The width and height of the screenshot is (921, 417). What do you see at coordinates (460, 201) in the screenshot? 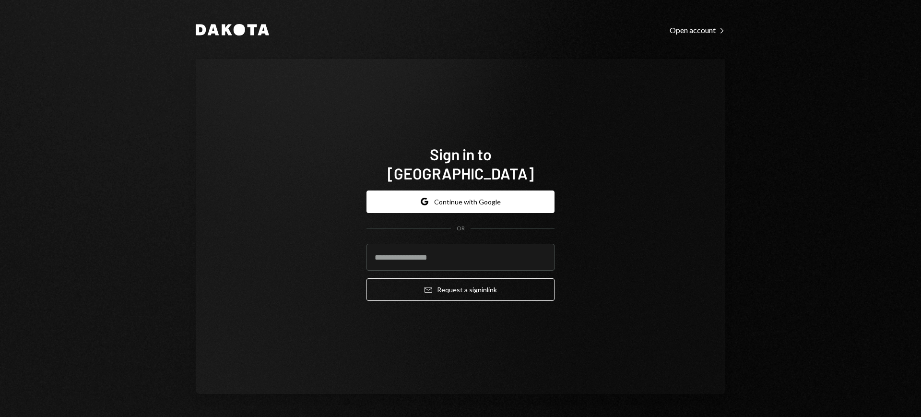
I see `button: Continue with Google` at bounding box center [460, 201].